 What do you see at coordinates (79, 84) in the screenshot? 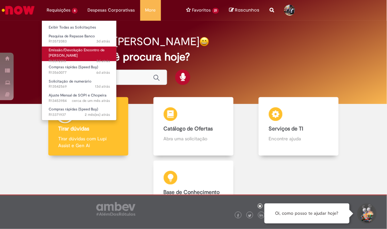
I see `a: Aberto R13542569 : Solicitação de numerário` at bounding box center [79, 84].